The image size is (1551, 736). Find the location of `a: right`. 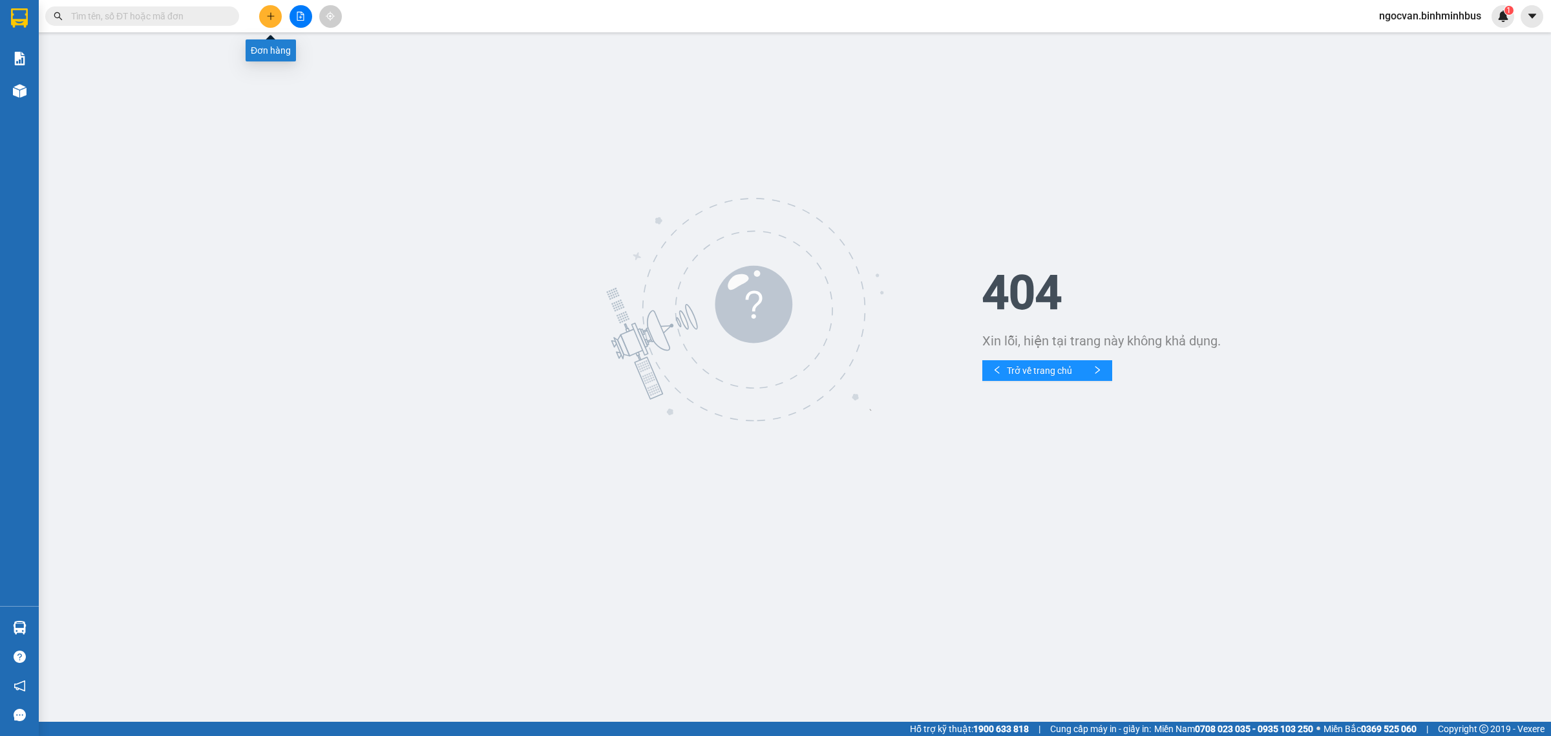

a: right is located at coordinates (1097, 370).